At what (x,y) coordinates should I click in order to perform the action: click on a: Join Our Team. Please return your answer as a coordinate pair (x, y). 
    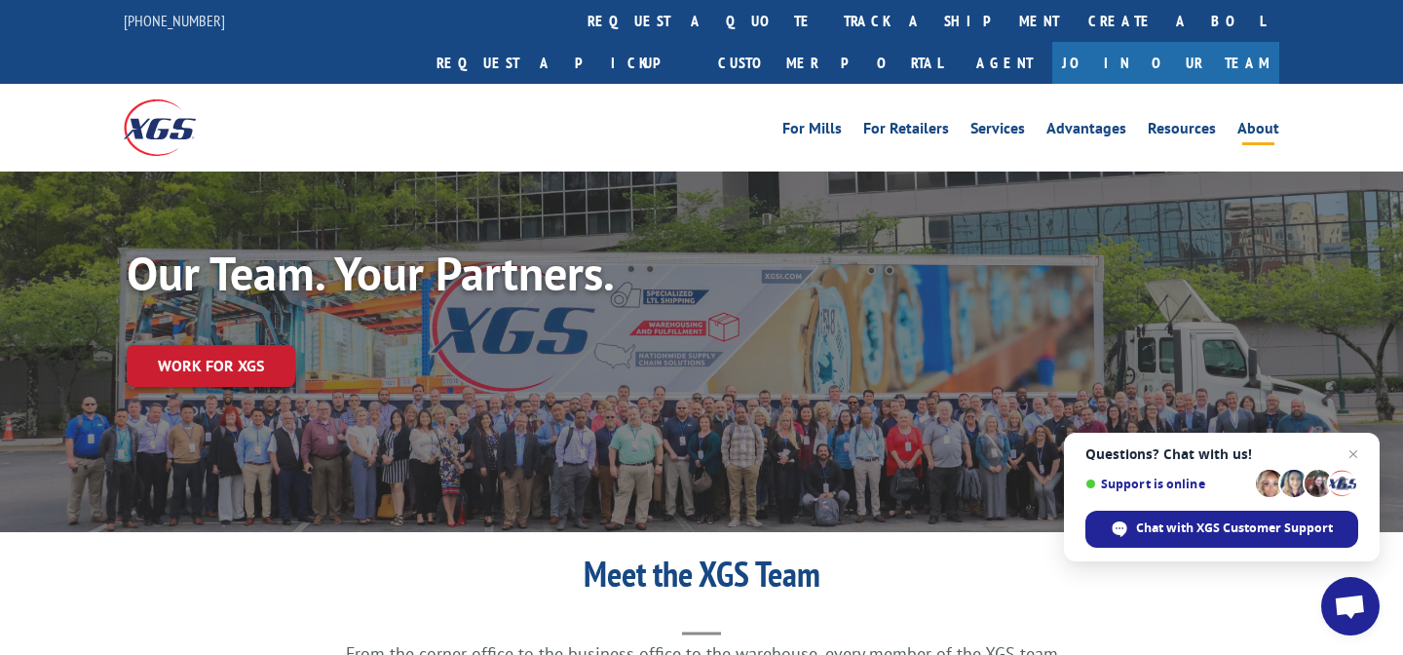
    Looking at the image, I should click on (1165, 62).